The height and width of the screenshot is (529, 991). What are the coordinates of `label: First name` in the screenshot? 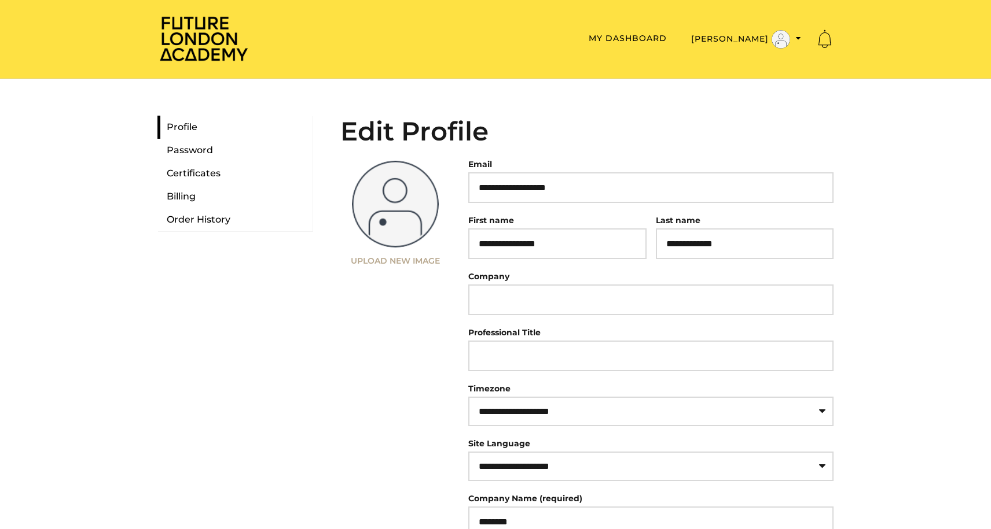 It's located at (491, 220).